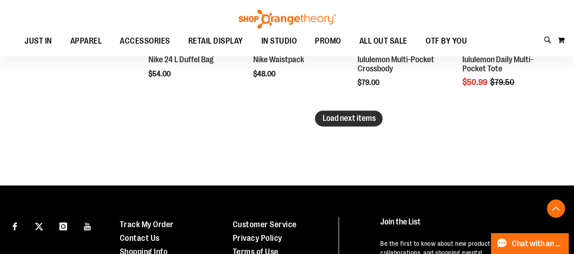  Describe the element at coordinates (537, 243) in the screenshot. I see `span: Chat with an Expert` at that location.